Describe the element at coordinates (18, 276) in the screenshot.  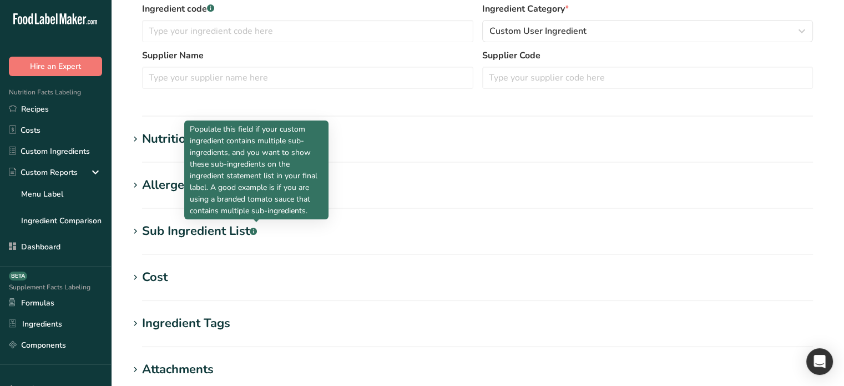
I see `div: BETA` at that location.